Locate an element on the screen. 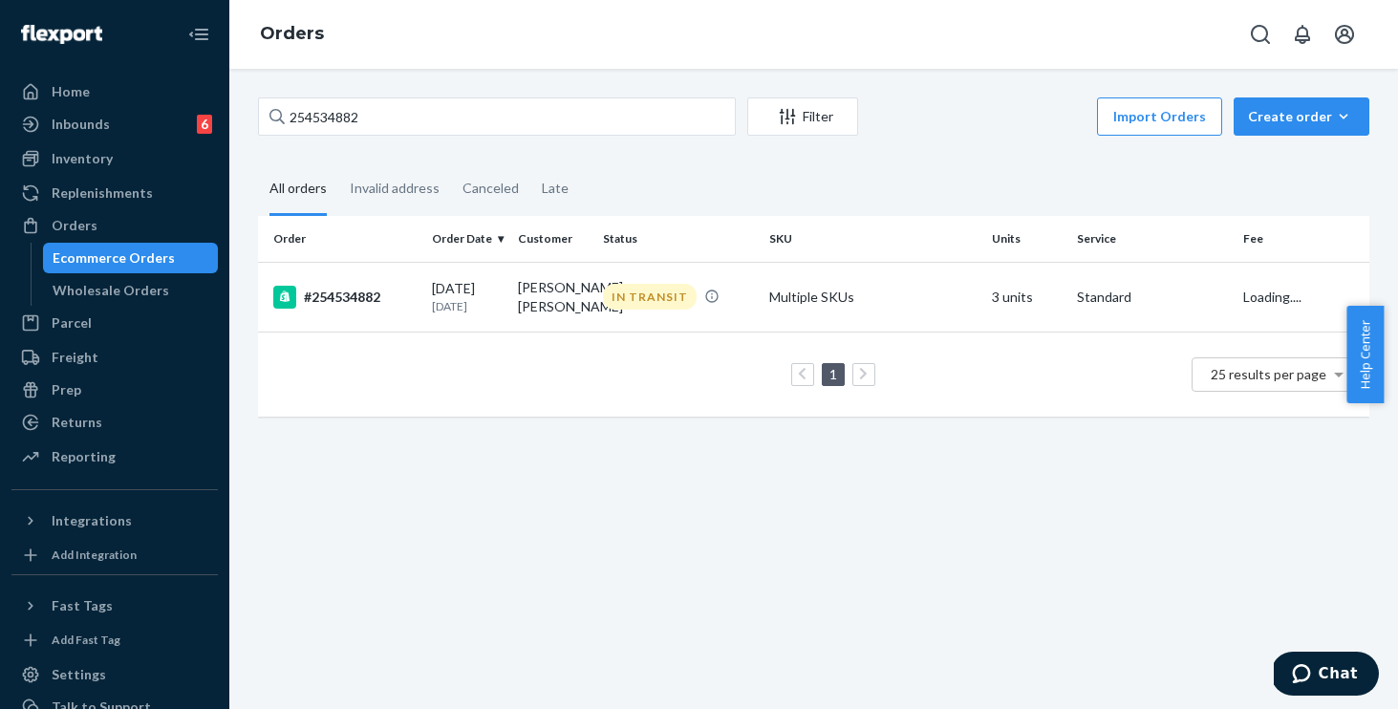 Image resolution: width=1398 pixels, height=709 pixels. button: Integrations is located at coordinates (115, 521).